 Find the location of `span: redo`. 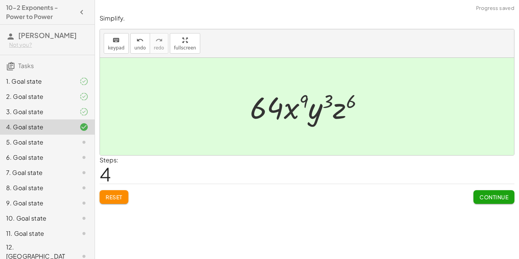

span: redo is located at coordinates (159, 48).